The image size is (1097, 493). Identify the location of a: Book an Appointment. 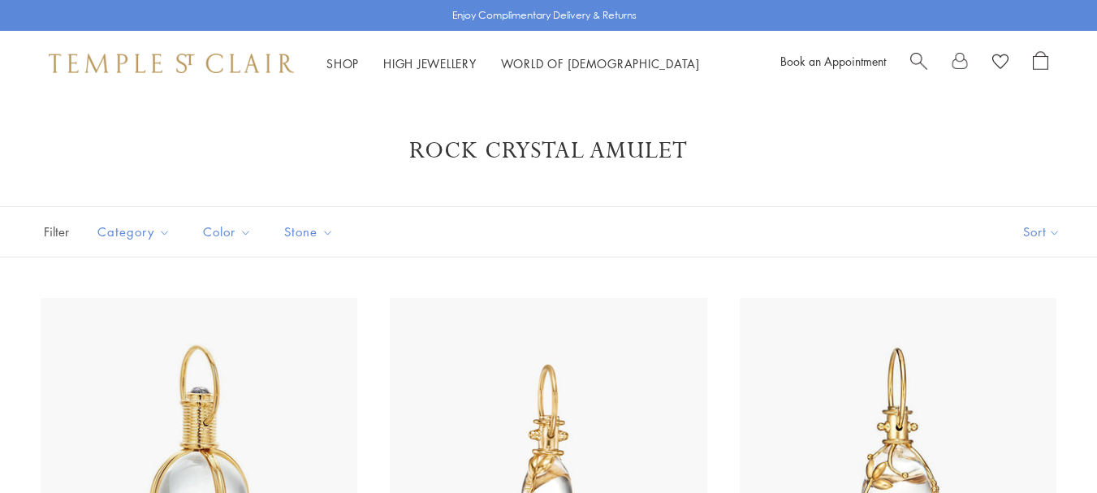
(833, 61).